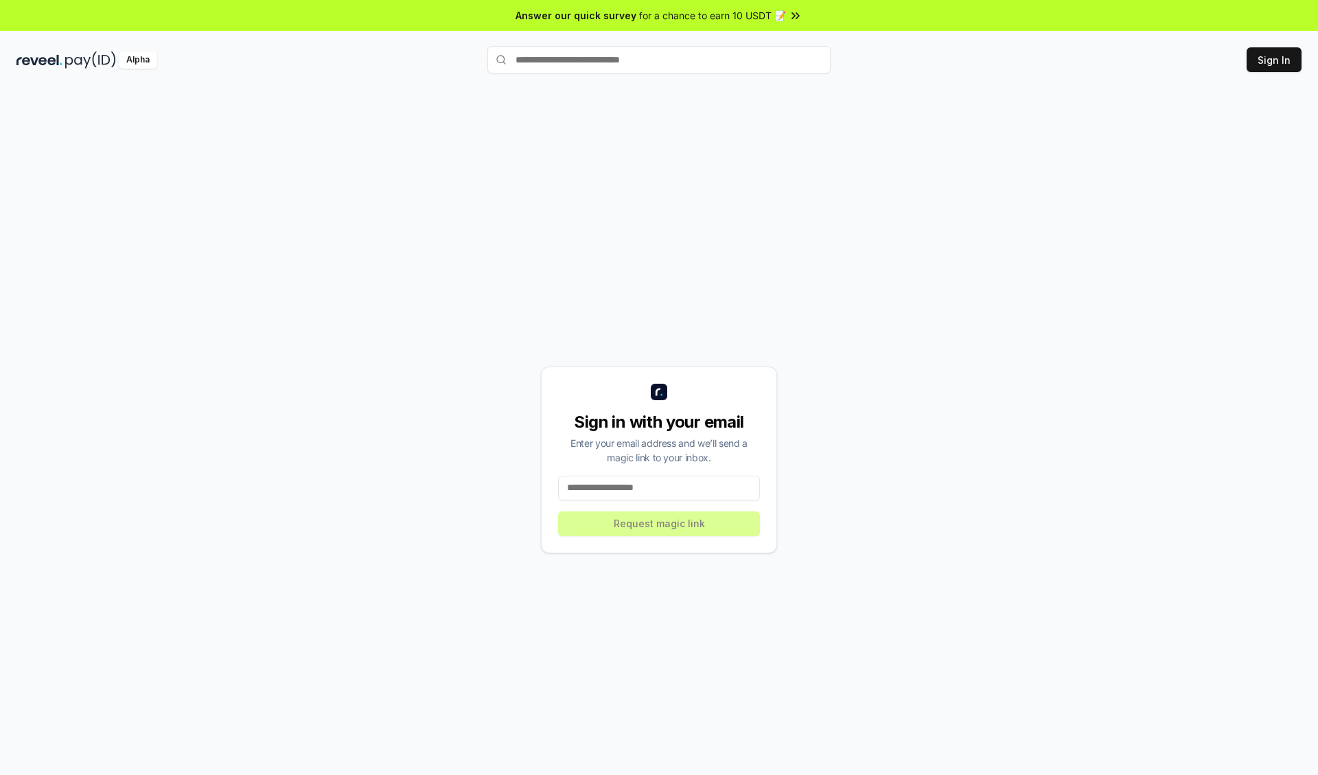 The image size is (1318, 775). I want to click on span: Answer our quick survey, so click(576, 15).